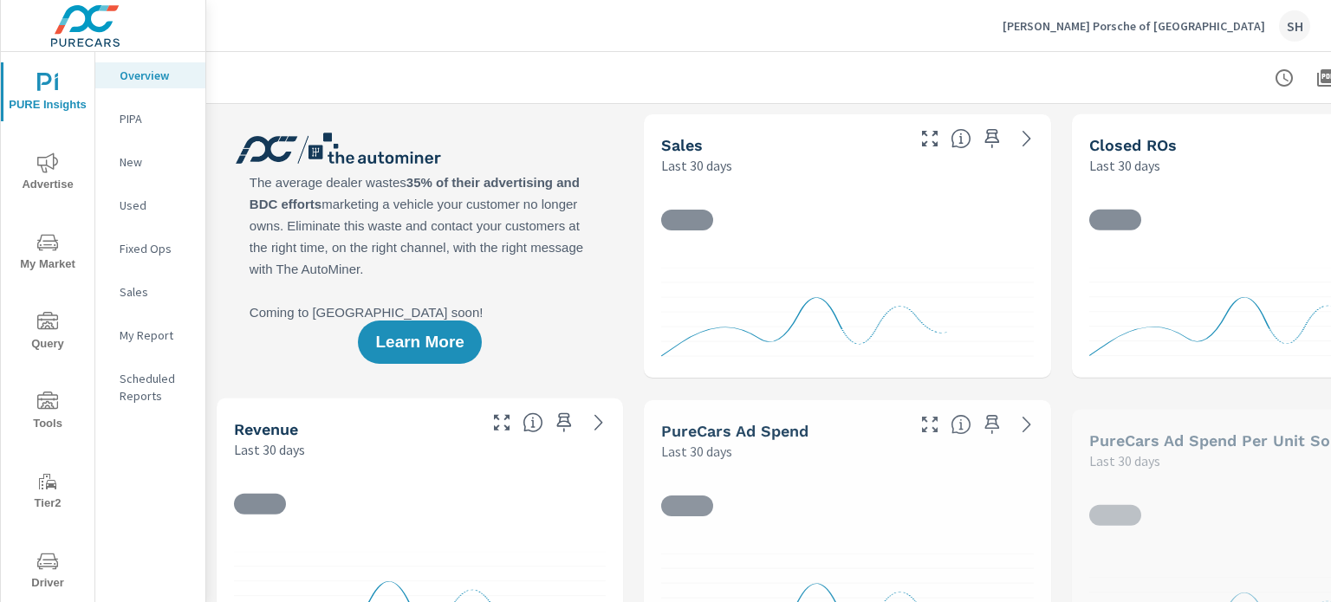 The height and width of the screenshot is (602, 1331). Describe the element at coordinates (155, 249) in the screenshot. I see `p: Fixed Ops` at that location.